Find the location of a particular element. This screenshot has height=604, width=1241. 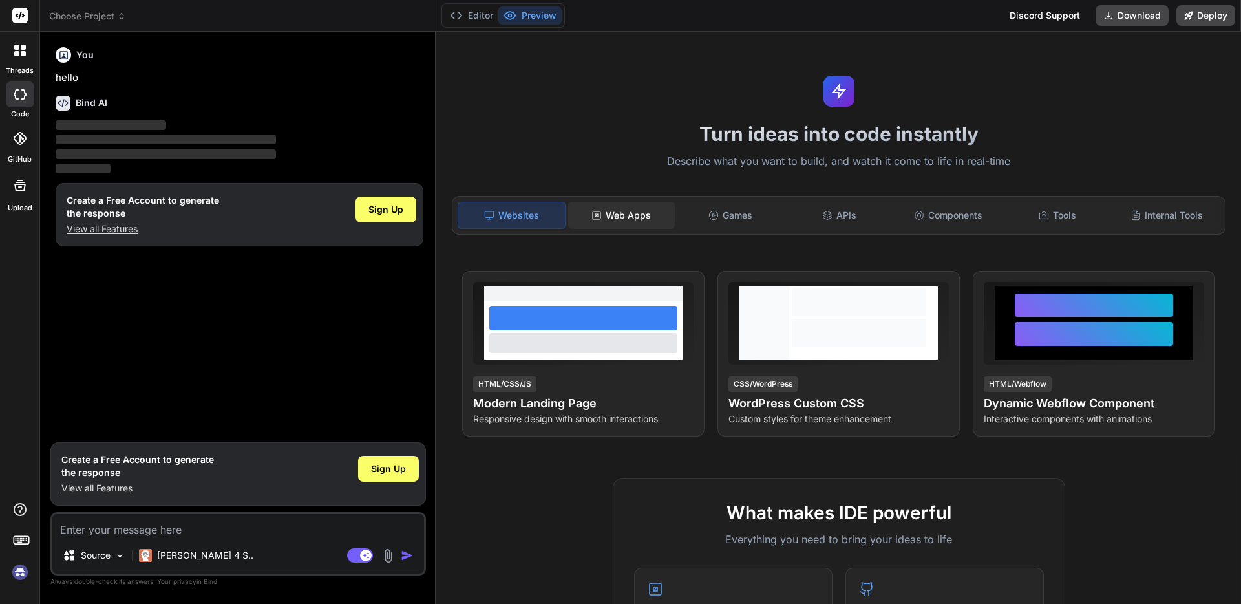

div: HTML/Webflow is located at coordinates (1018, 384).